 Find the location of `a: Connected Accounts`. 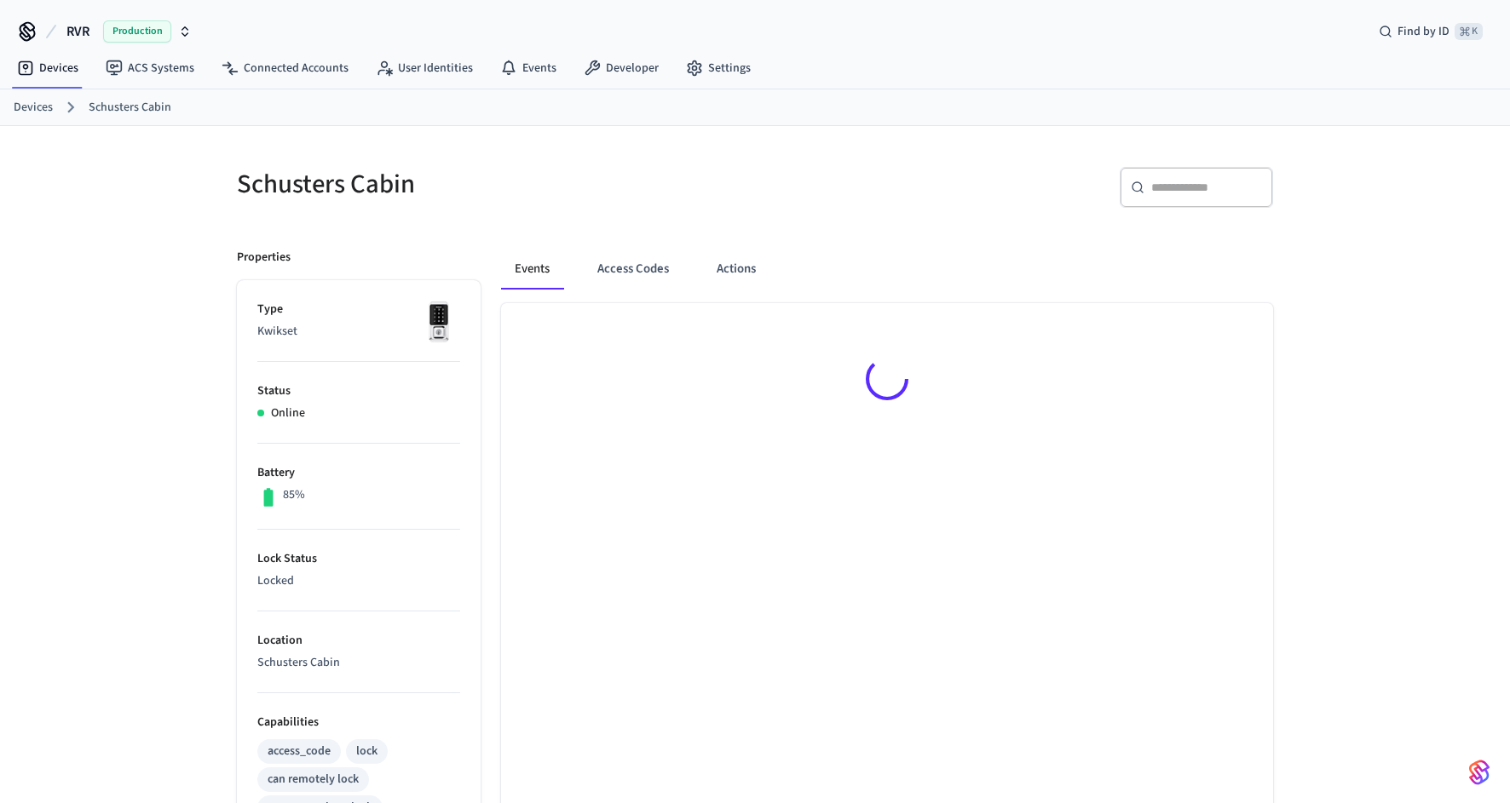

a: Connected Accounts is located at coordinates (285, 68).